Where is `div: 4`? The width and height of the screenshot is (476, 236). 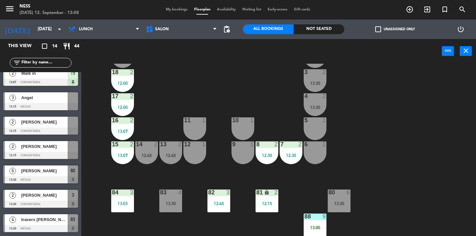
div: 4 is located at coordinates (305, 96).